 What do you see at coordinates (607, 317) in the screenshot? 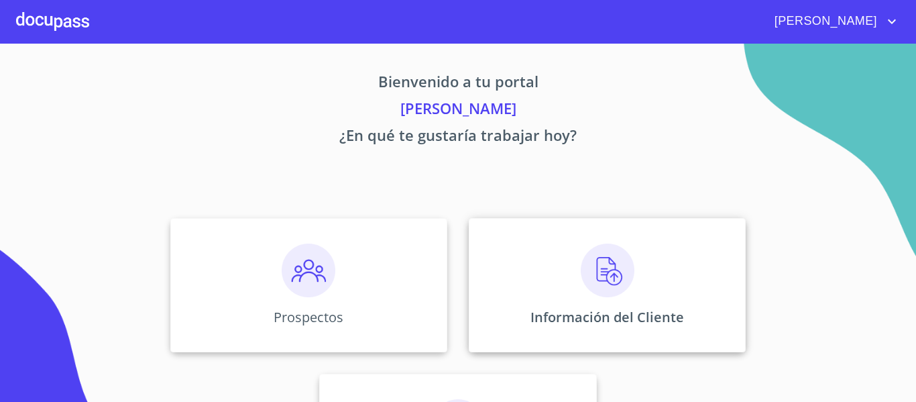
I see `p: Información del Cliente` at bounding box center [607, 317].